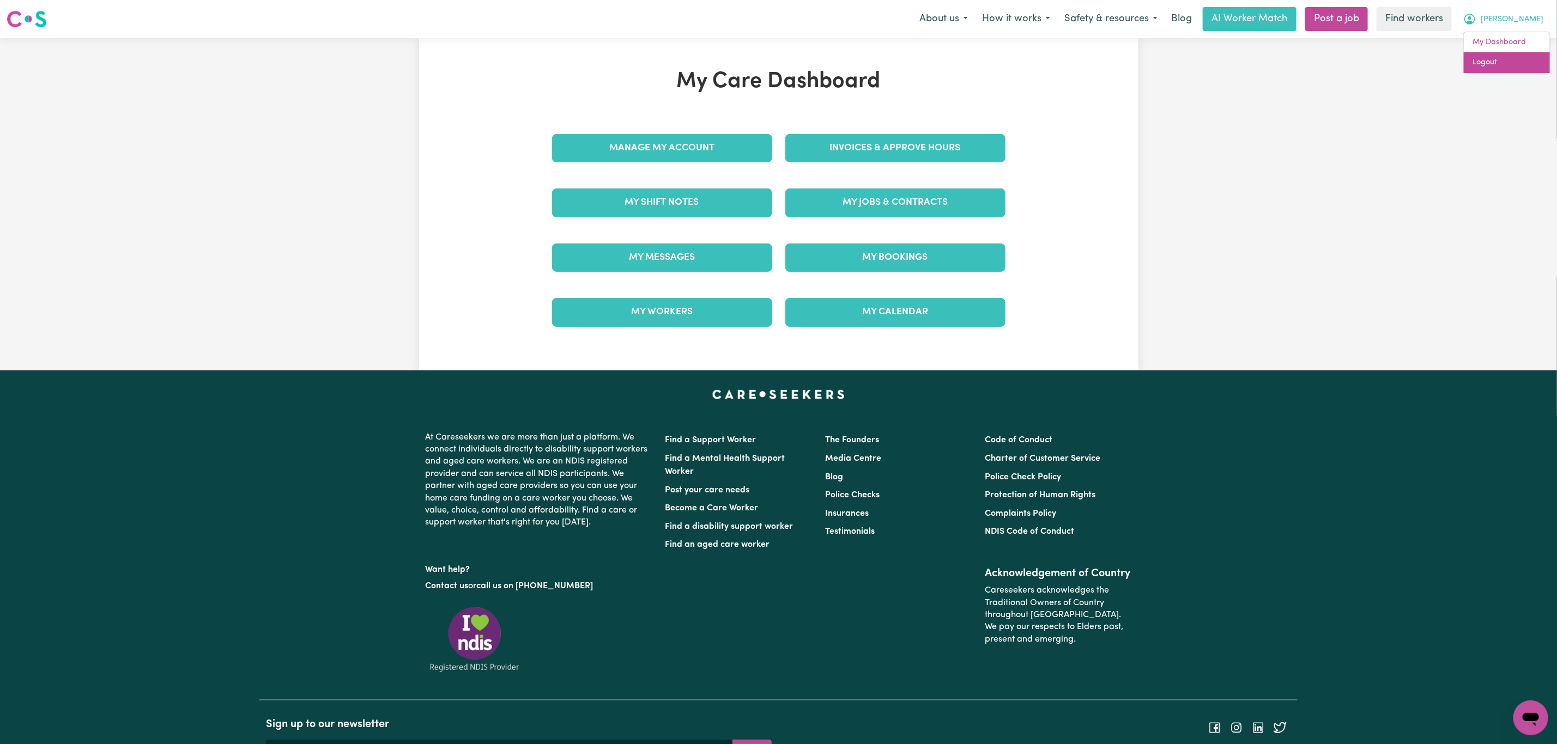  Describe the element at coordinates (1258, 727) in the screenshot. I see `a: Follow Careseekers on LinkedIn` at that location.